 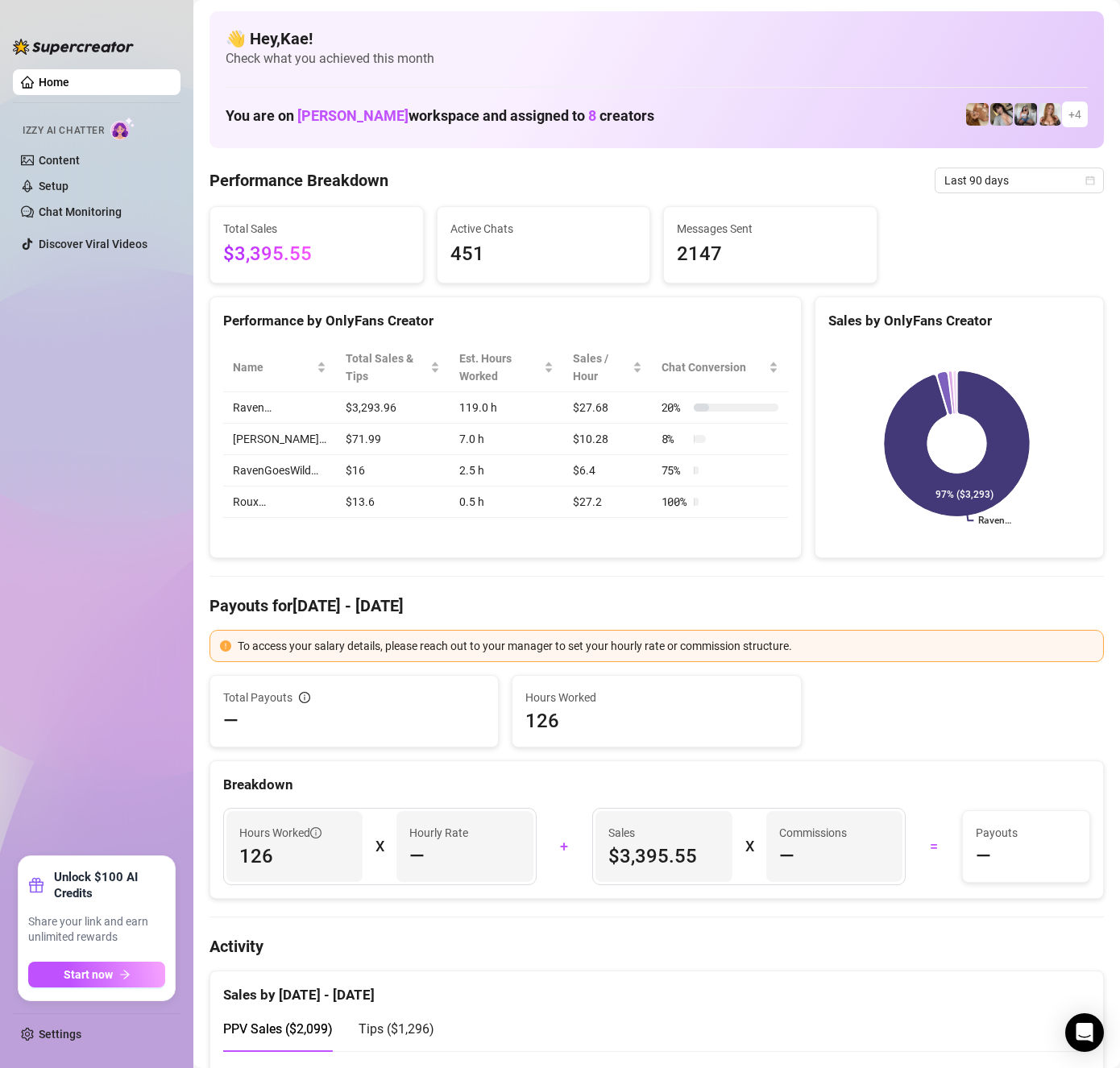 I want to click on img: Raven, so click(x=1002, y=114).